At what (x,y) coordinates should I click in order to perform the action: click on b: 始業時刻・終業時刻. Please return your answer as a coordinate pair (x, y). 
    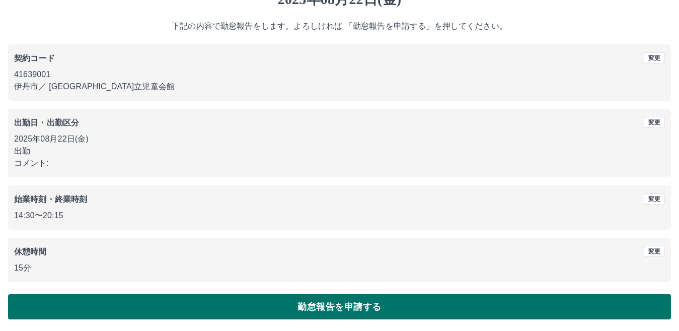
    Looking at the image, I should click on (50, 199).